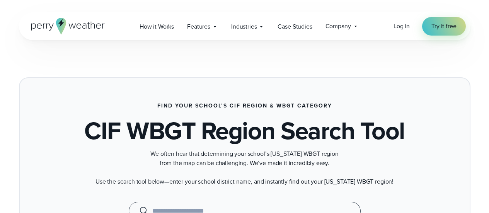  Describe the element at coordinates (402, 26) in the screenshot. I see `a: Log in` at that location.